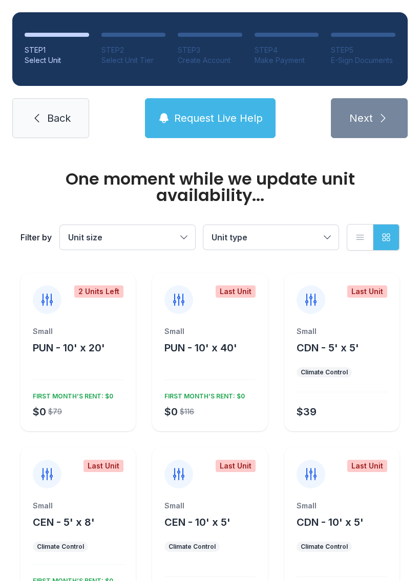  Describe the element at coordinates (57, 60) in the screenshot. I see `div: Select Unit` at that location.